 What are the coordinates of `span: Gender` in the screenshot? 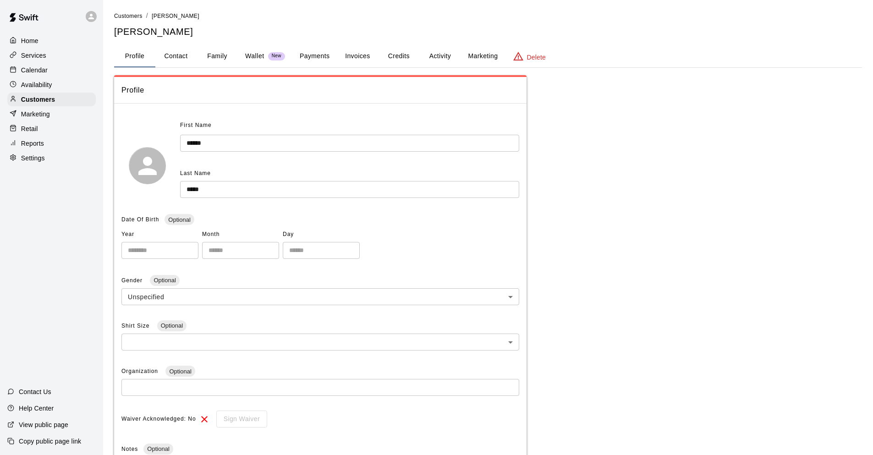 It's located at (133, 280).